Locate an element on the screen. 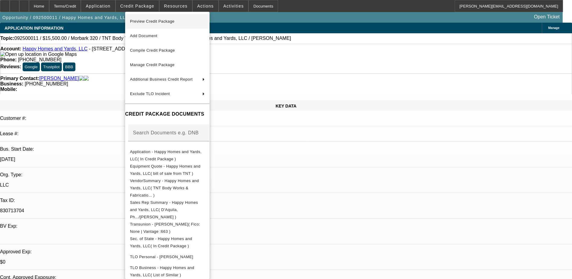  h4: CREDIT PACKAGE DOCUMENTS is located at coordinates (167, 114).